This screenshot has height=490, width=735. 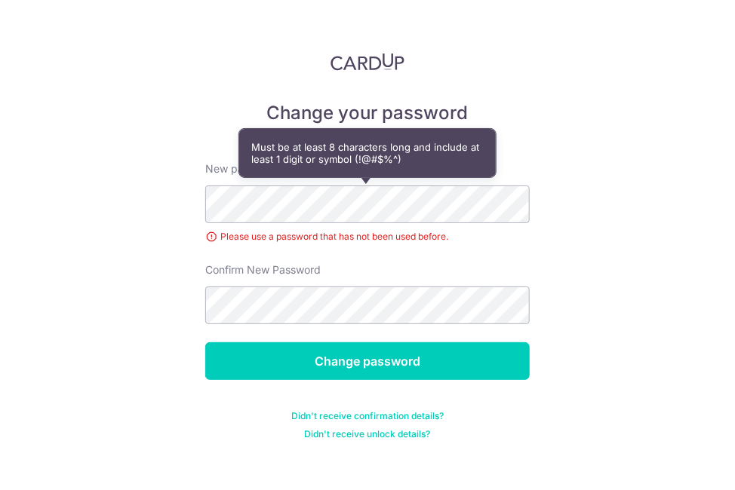 I want to click on label: New password, so click(x=242, y=169).